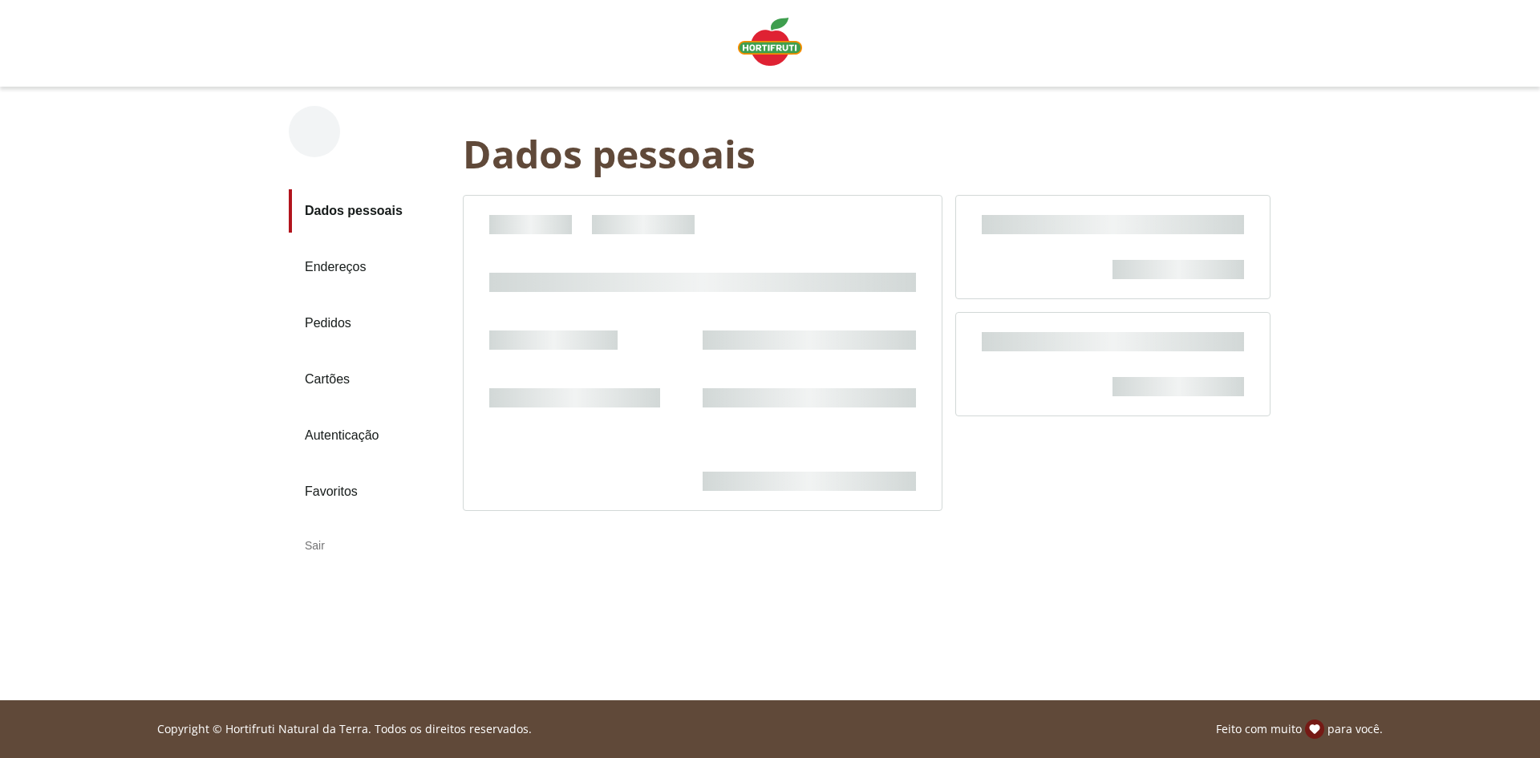 The height and width of the screenshot is (758, 1540). Describe the element at coordinates (770, 729) in the screenshot. I see `div: Linha de sessão` at that location.